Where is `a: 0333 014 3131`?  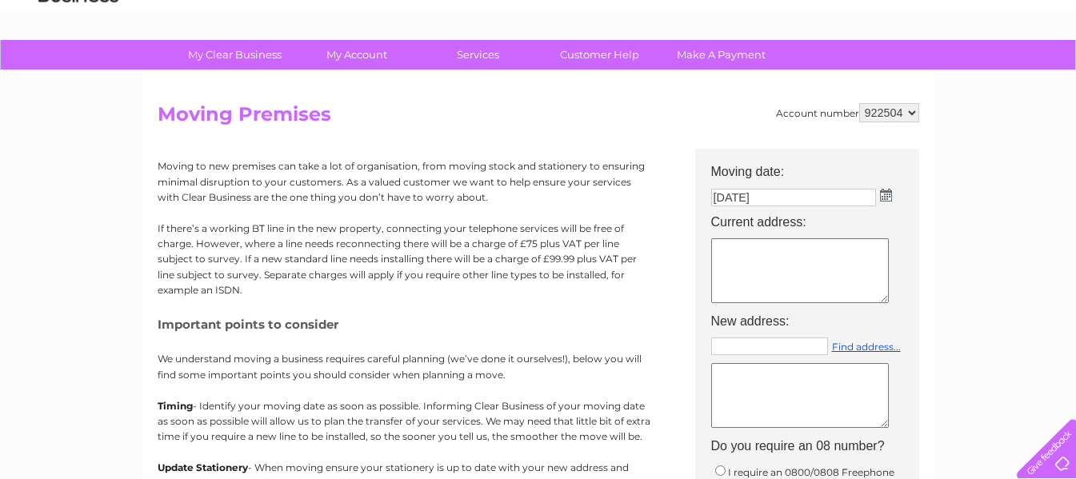 a: 0333 014 3131 is located at coordinates (829, 18).